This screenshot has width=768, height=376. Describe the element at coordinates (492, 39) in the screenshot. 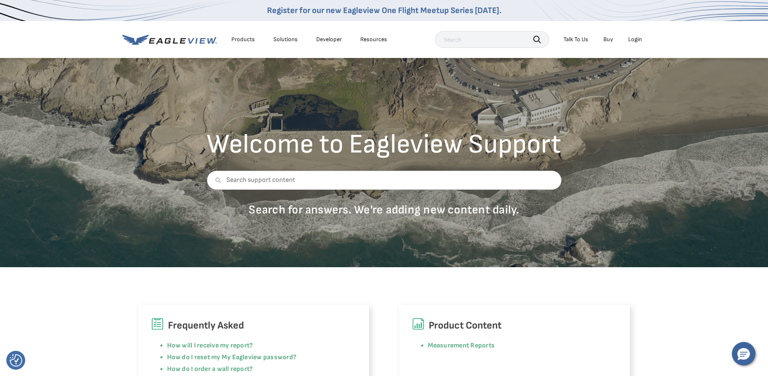

I see `input: Search` at that location.